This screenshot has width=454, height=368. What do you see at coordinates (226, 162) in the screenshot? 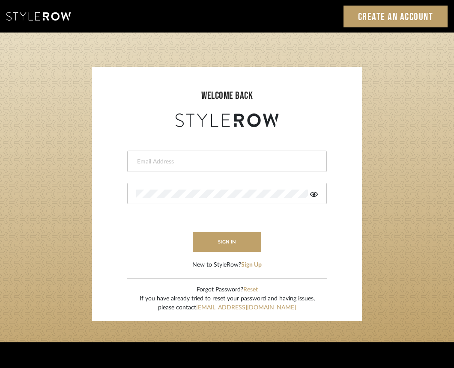
I see `input: Email Address` at bounding box center [226, 162].